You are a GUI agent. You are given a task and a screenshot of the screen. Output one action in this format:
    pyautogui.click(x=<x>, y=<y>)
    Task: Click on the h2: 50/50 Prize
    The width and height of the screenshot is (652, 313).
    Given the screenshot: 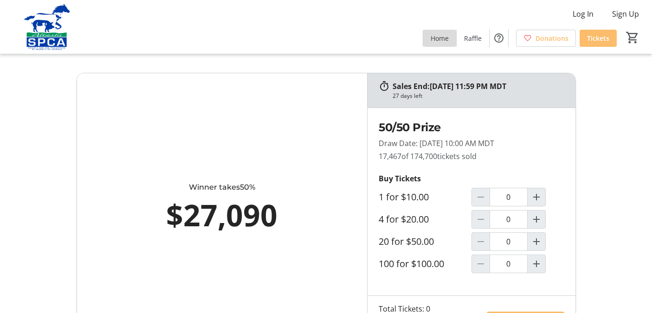 What is the action you would take?
    pyautogui.click(x=472, y=128)
    